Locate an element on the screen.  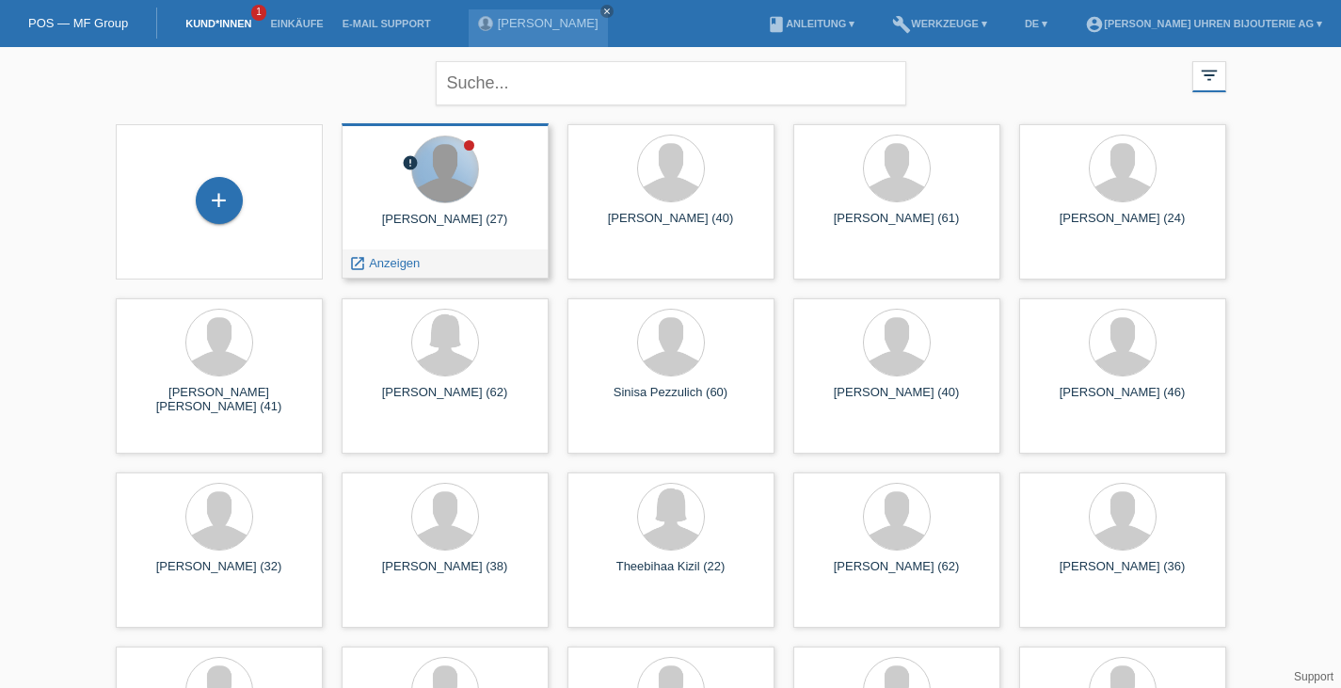
i: account_circle is located at coordinates (1094, 24).